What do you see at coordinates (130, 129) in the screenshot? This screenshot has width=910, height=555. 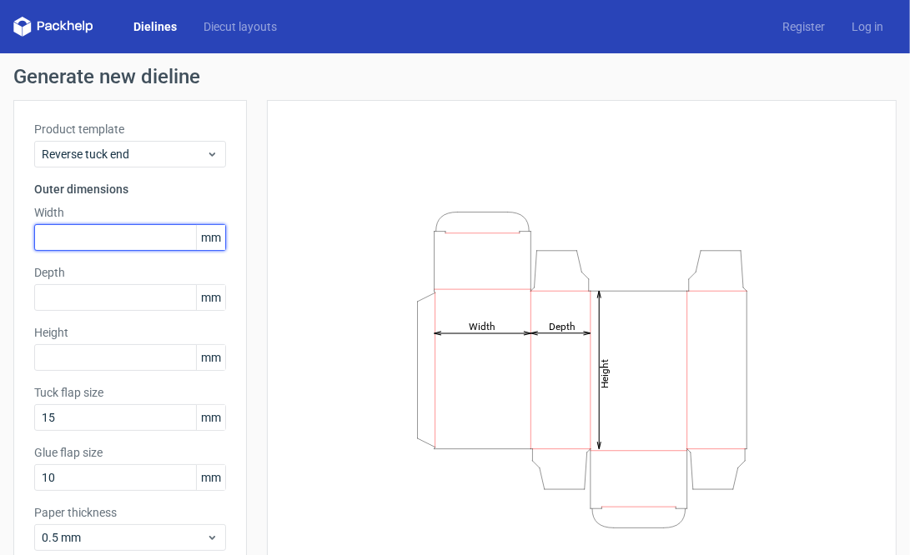 I see `label: Product template` at bounding box center [130, 129].